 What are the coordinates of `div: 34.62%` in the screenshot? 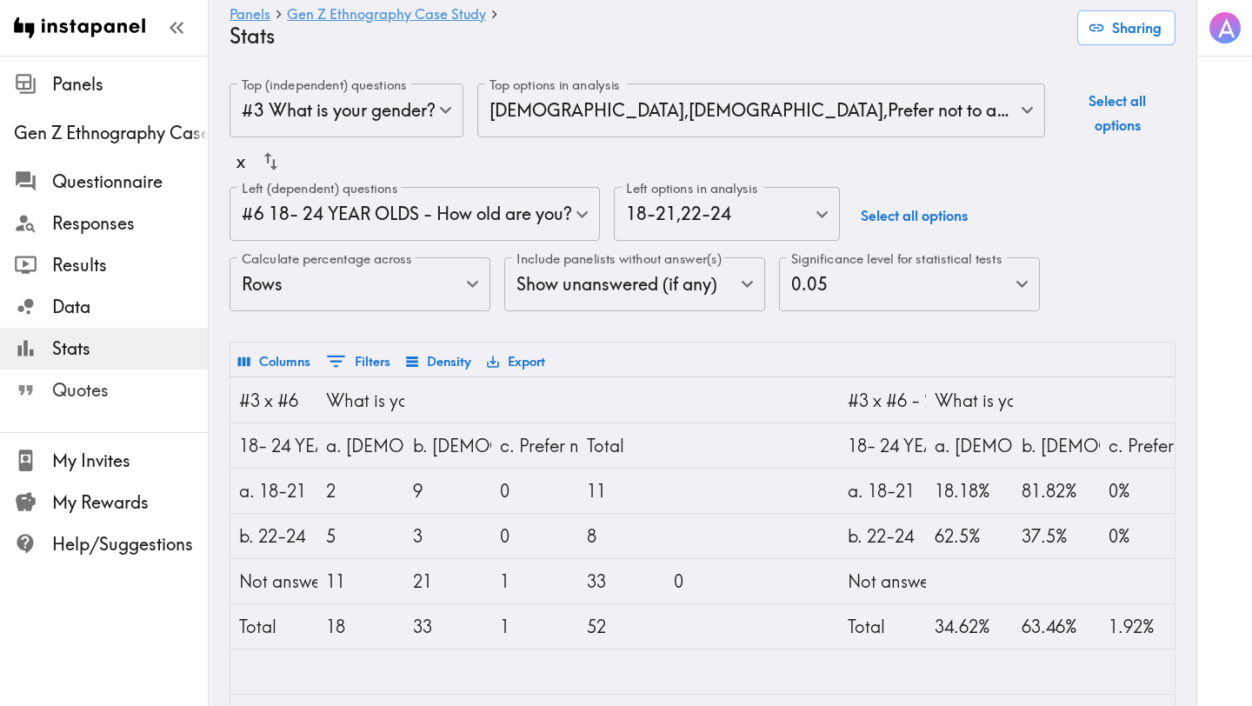 It's located at (969, 626).